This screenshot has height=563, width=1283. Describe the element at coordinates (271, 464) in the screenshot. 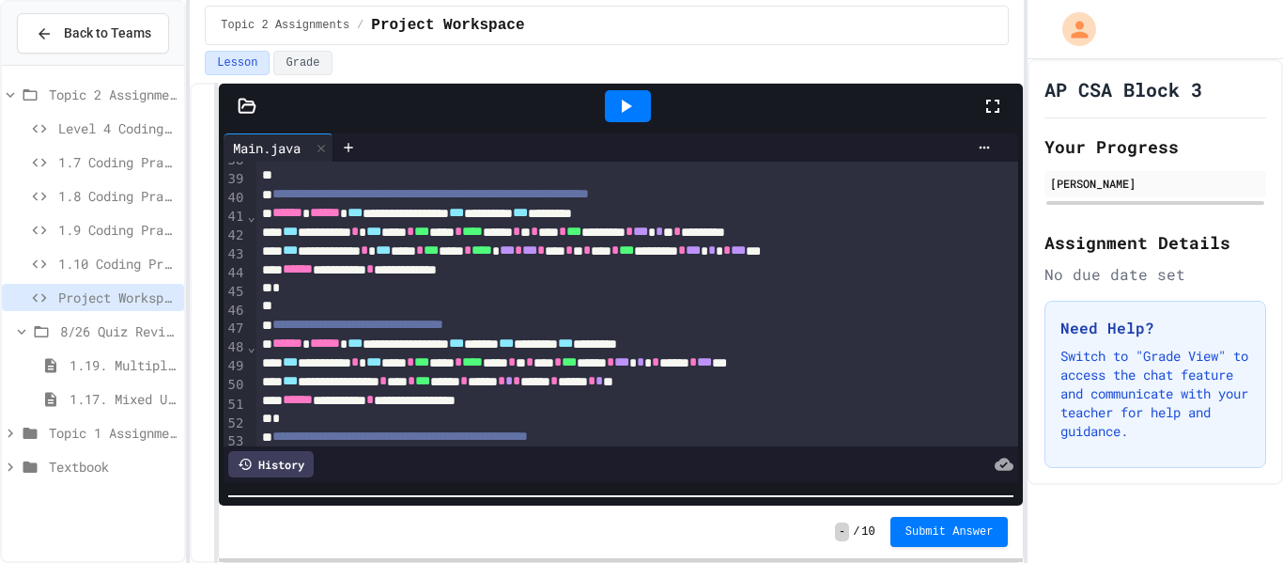

I see `div: History` at that location.